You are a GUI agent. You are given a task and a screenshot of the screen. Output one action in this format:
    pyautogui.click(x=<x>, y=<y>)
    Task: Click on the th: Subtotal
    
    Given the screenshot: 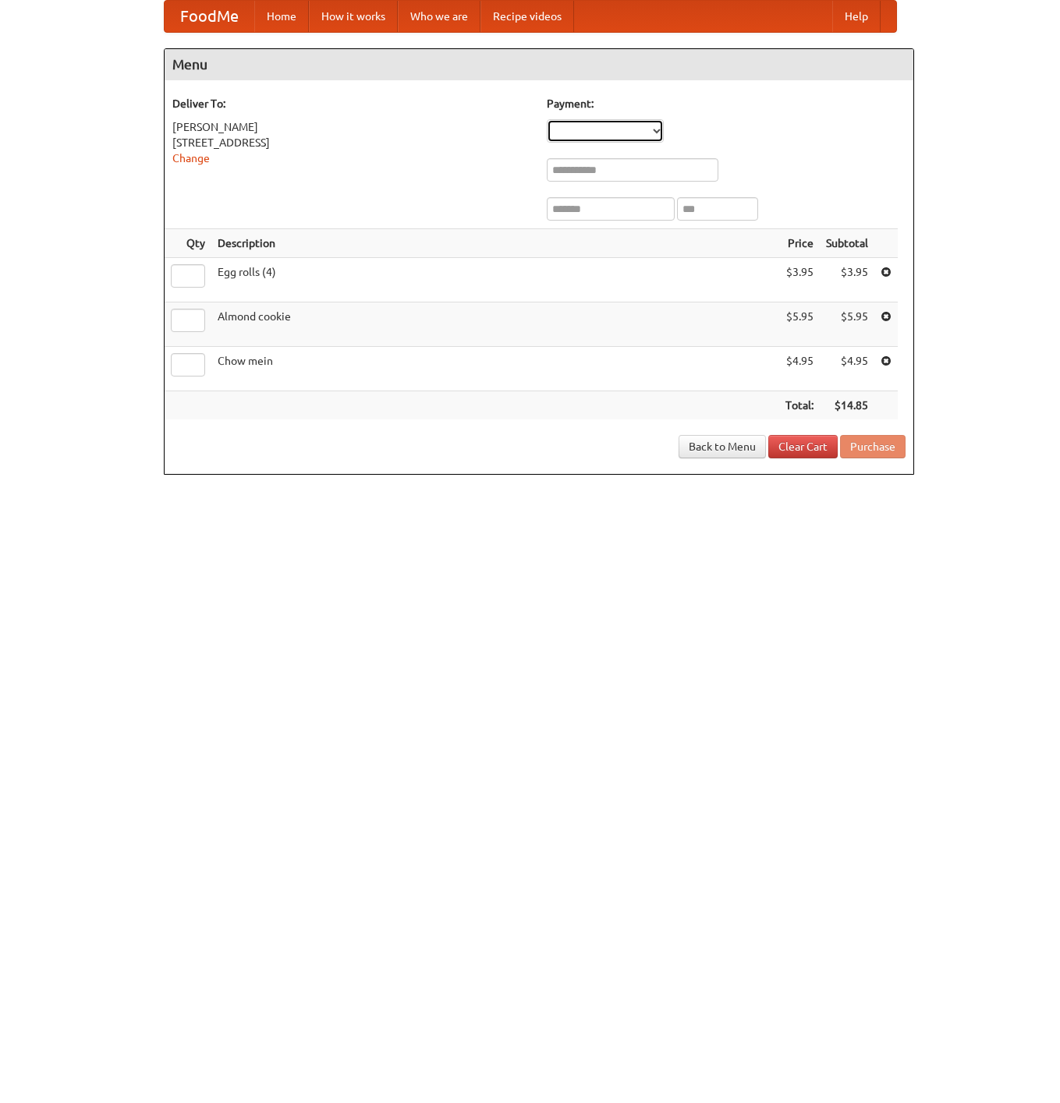 What is the action you would take?
    pyautogui.click(x=847, y=243)
    